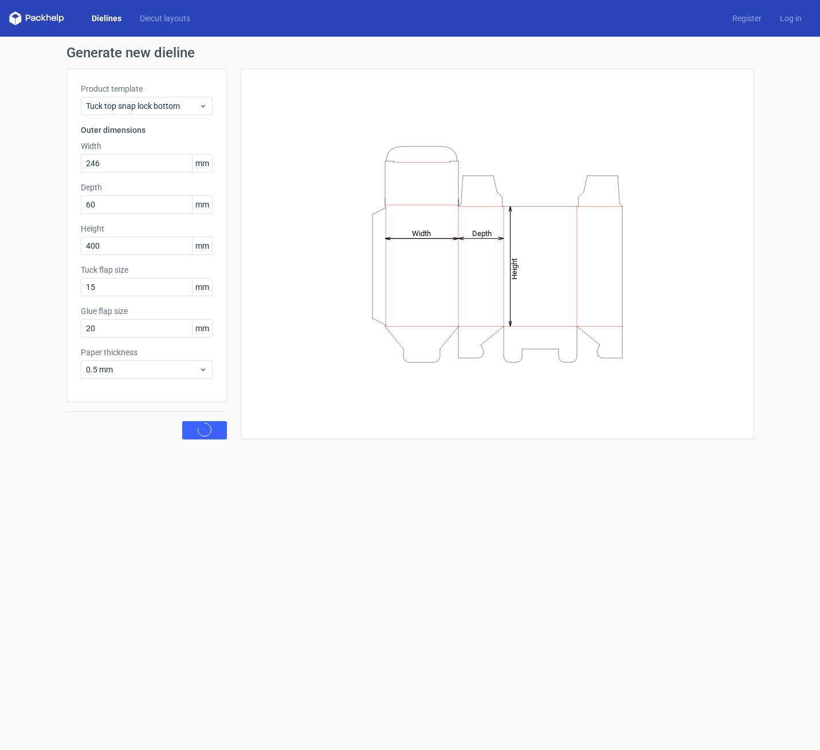 The height and width of the screenshot is (750, 820). What do you see at coordinates (142, 106) in the screenshot?
I see `span: Tuck top snap lock bottom` at bounding box center [142, 106].